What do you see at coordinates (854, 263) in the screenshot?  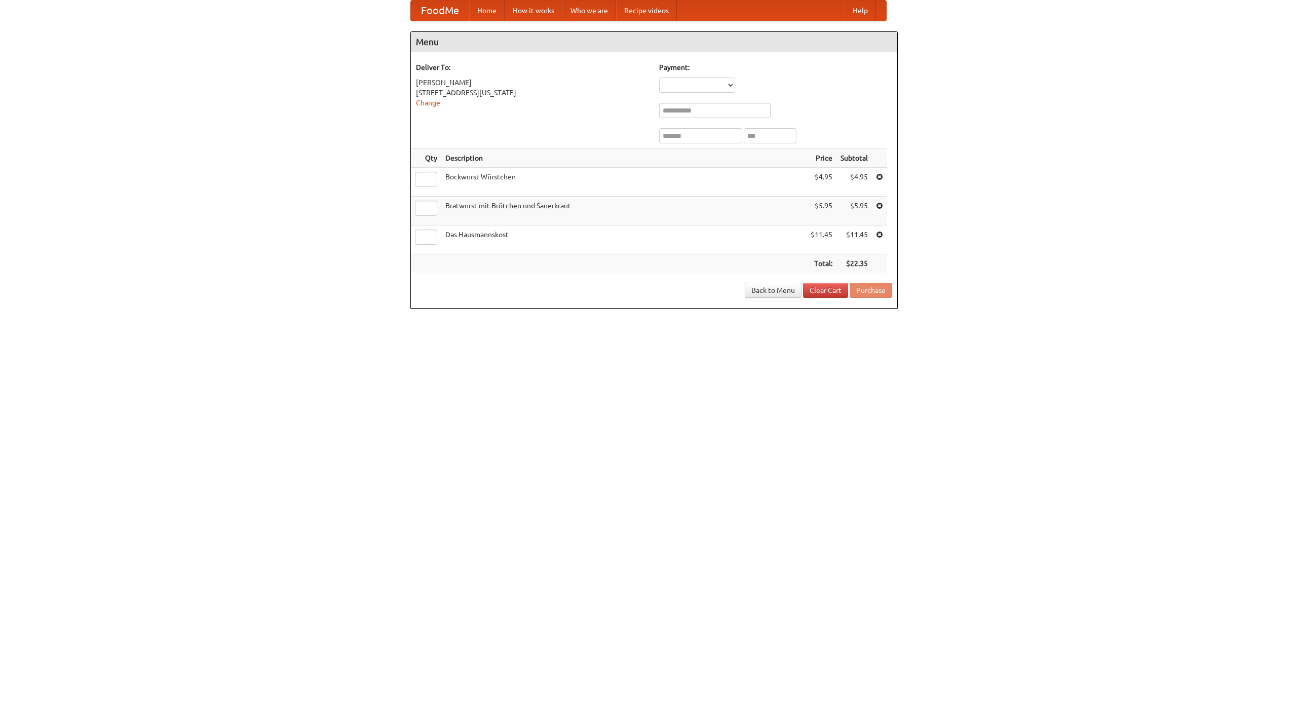 I see `th: $22.35` at bounding box center [854, 263].